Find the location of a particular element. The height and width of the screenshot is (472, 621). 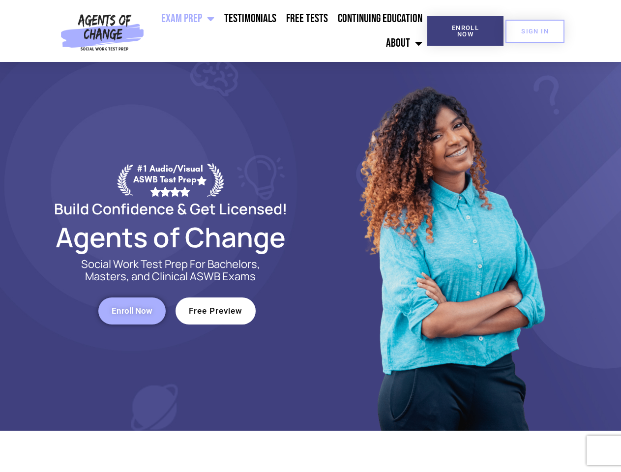

a: About is located at coordinates (404, 43).